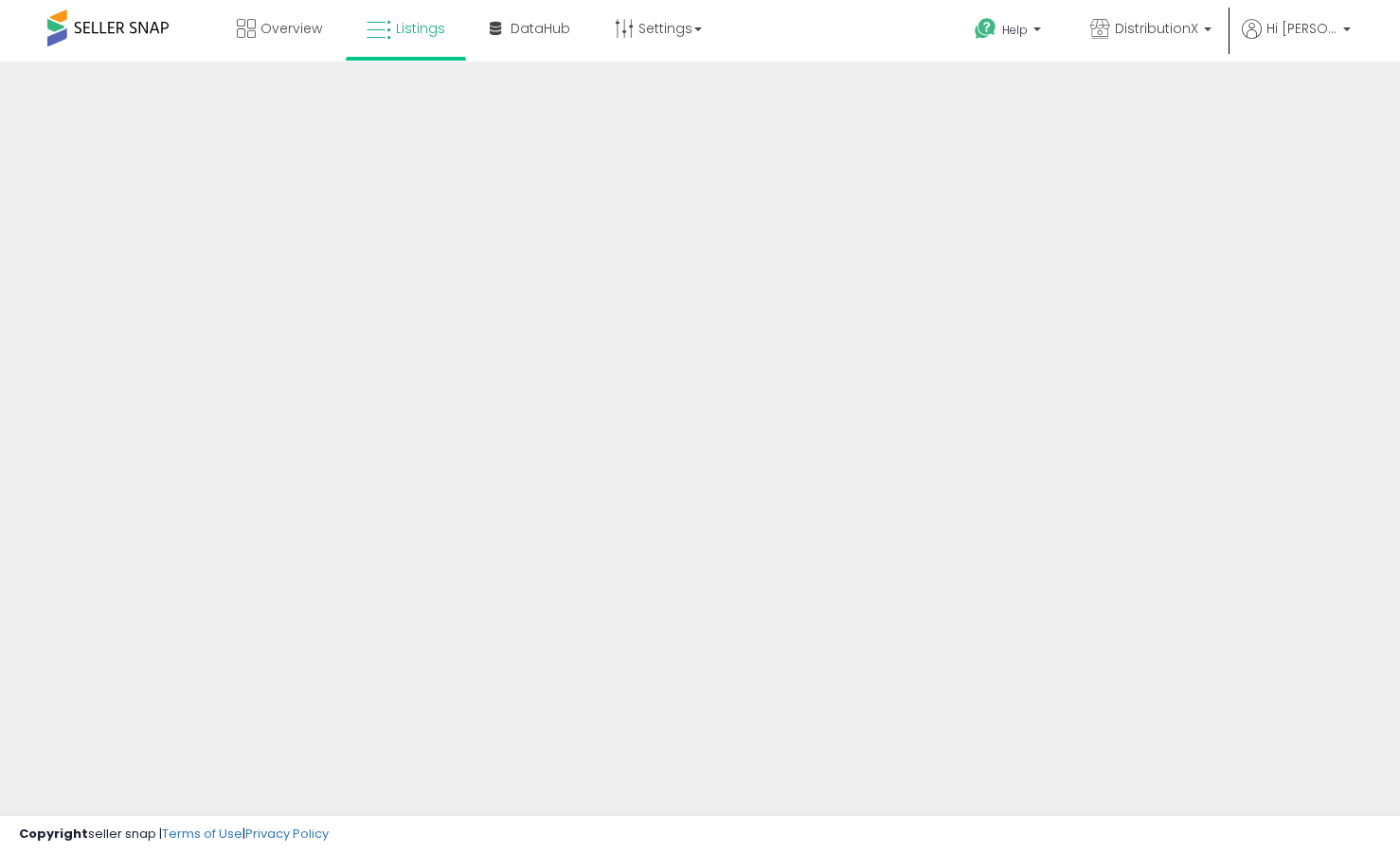 The height and width of the screenshot is (853, 1400). What do you see at coordinates (53, 834) in the screenshot?
I see `strong: Copyright` at bounding box center [53, 834].